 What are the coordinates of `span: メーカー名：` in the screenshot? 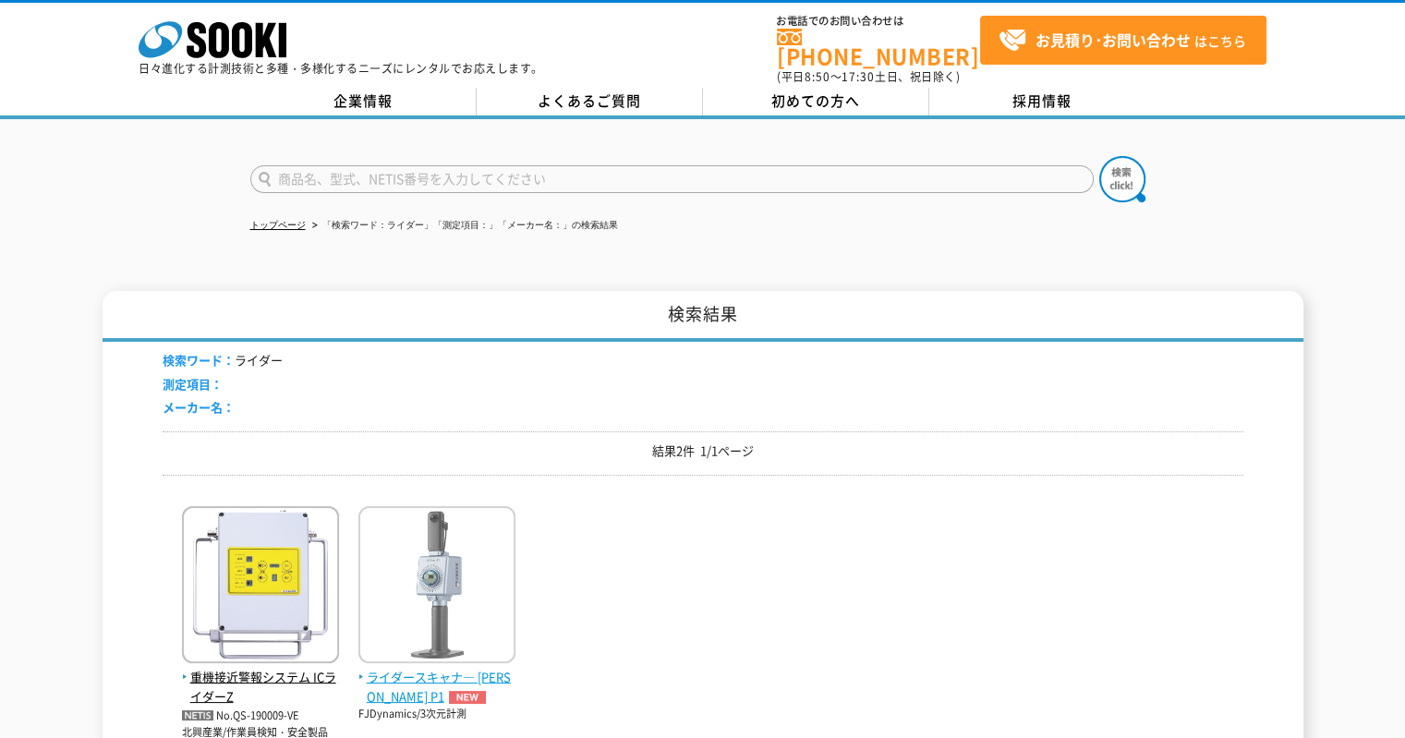 It's located at (199, 406).